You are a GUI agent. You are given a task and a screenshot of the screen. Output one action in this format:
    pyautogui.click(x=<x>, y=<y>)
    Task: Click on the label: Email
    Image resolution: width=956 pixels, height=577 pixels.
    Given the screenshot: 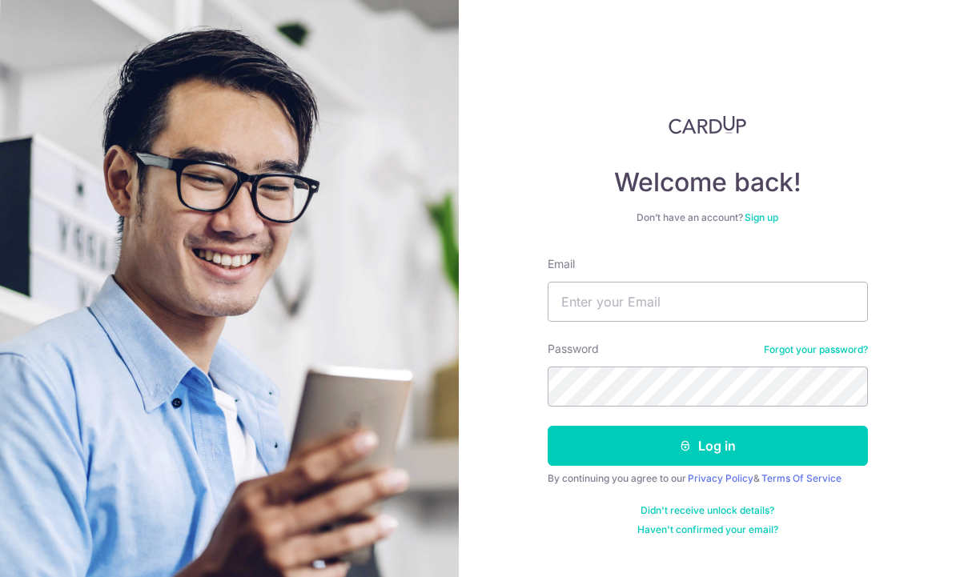 What is the action you would take?
    pyautogui.click(x=561, y=264)
    